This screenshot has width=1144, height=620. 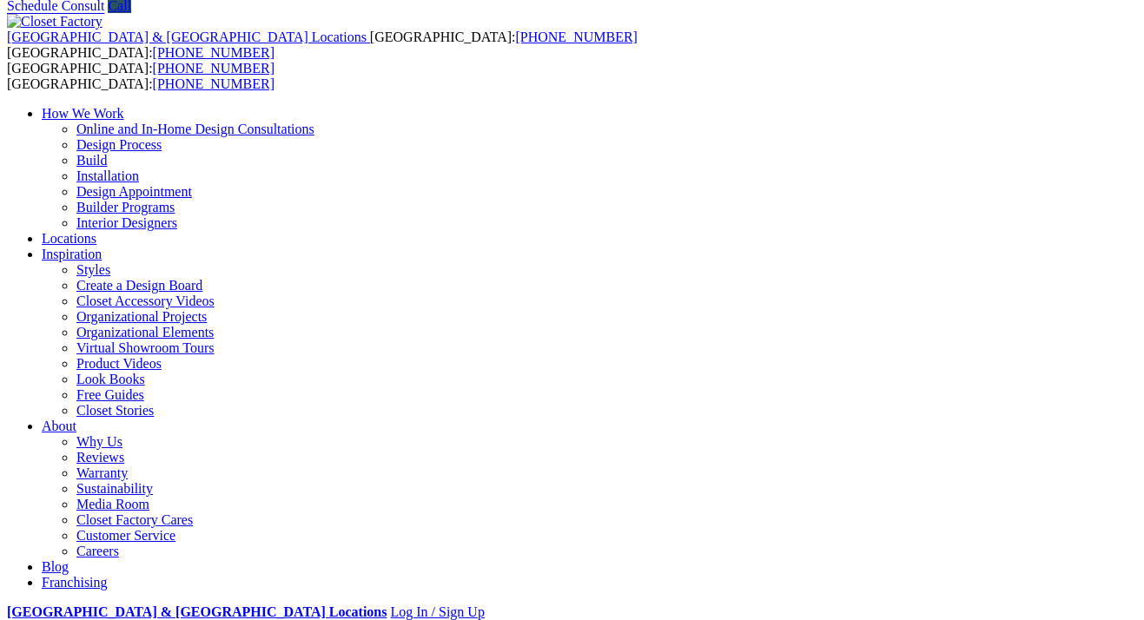 I want to click on a: Reviews, so click(x=100, y=457).